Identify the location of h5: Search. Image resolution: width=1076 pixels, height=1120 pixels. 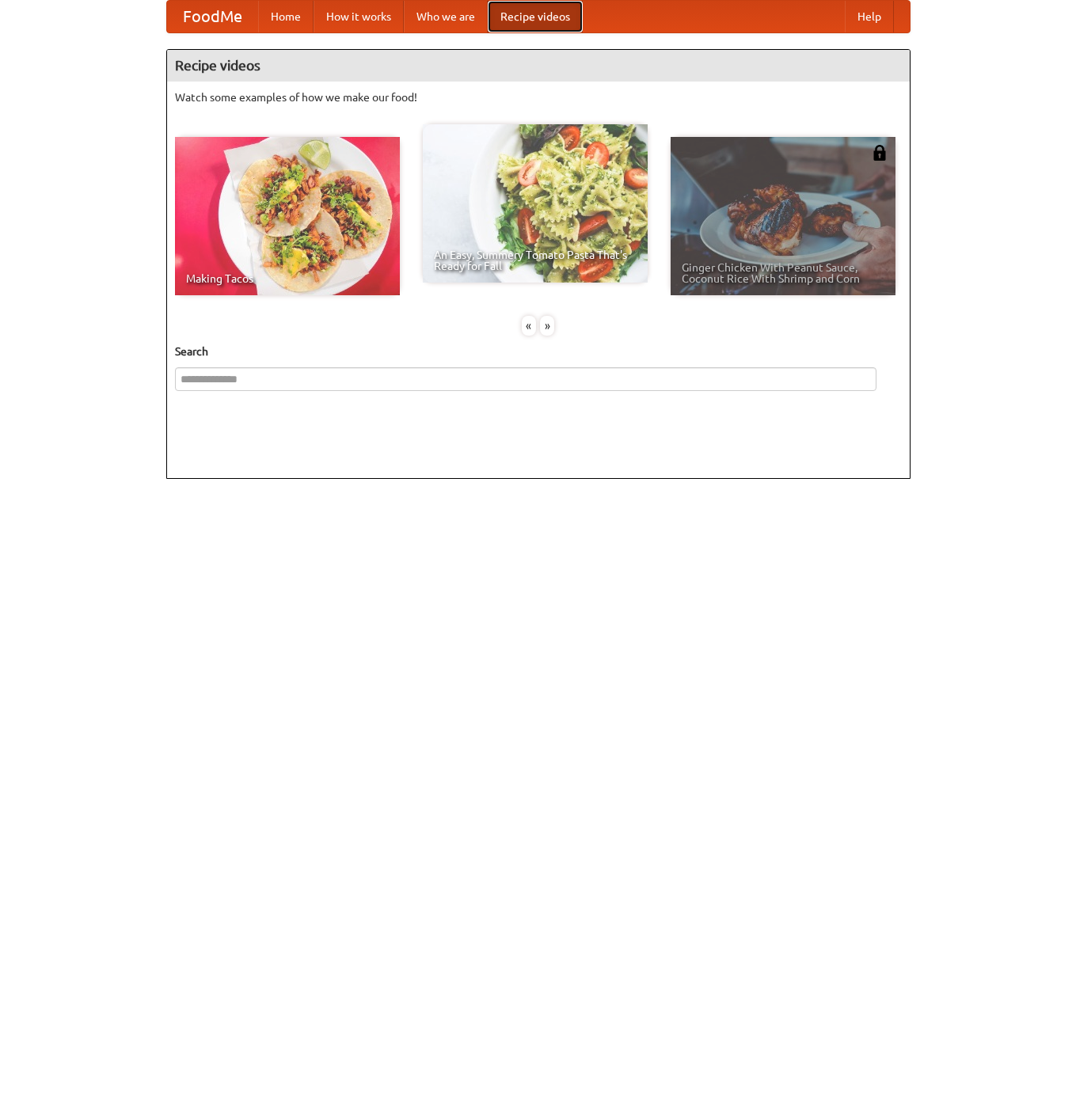
(538, 352).